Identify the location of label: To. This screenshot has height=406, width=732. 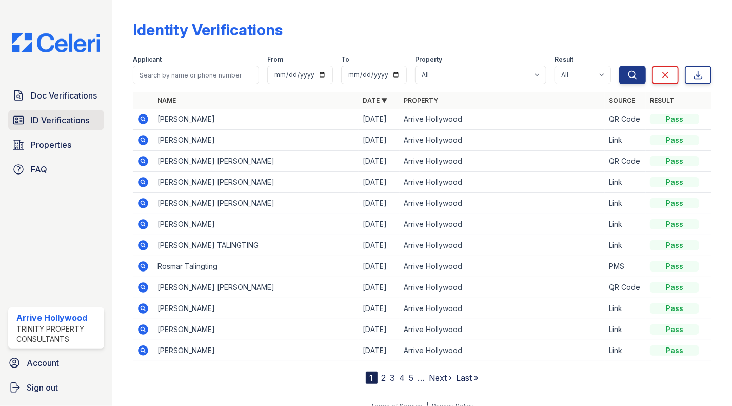
(345, 60).